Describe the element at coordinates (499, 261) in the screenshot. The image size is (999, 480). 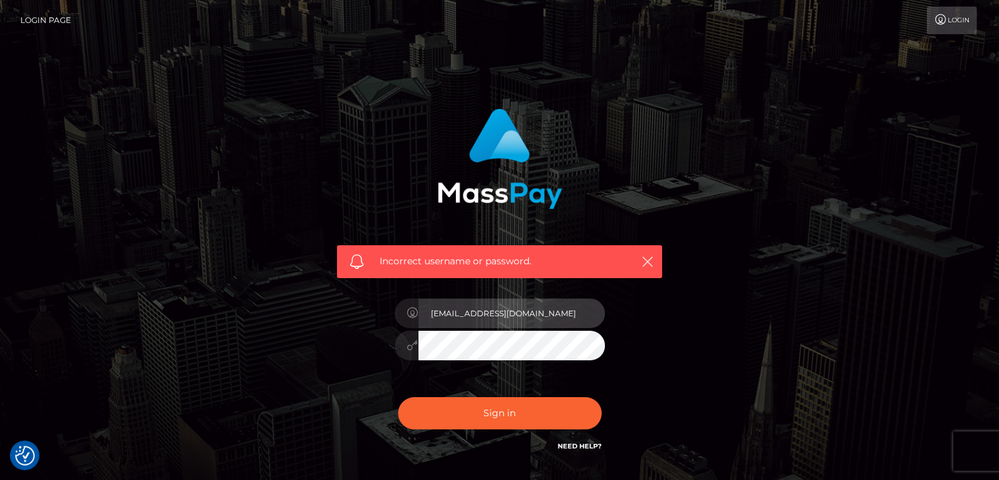
I see `span: Incorrect username or password.` at that location.